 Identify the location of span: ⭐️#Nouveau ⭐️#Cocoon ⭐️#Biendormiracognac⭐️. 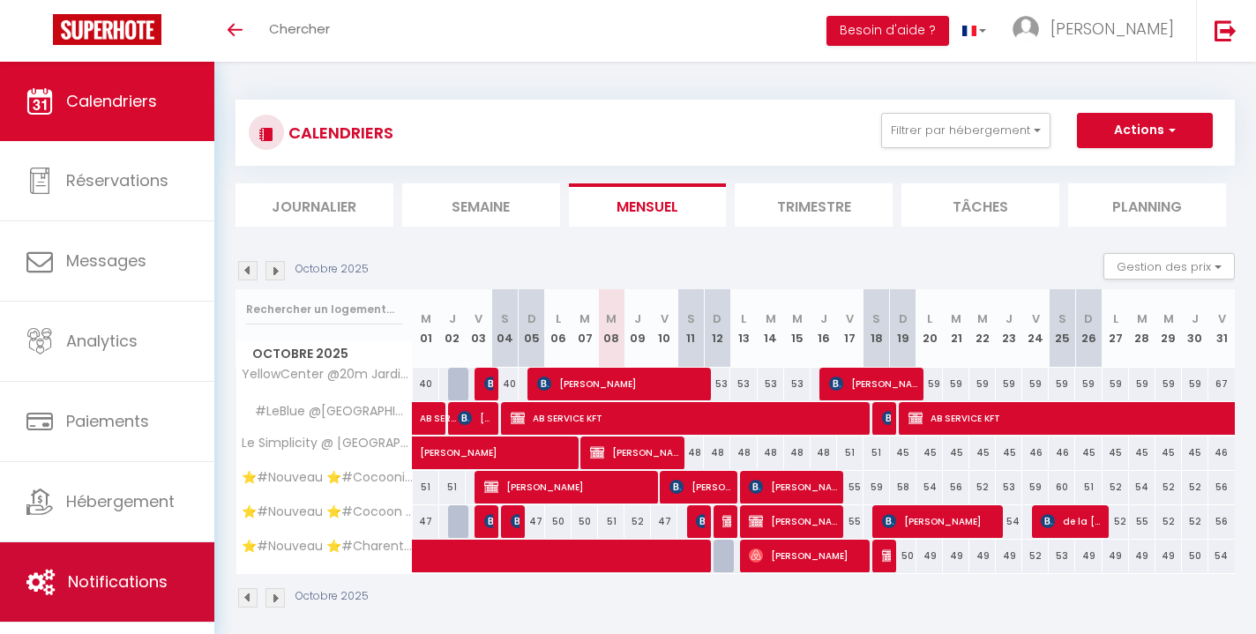
(327, 512).